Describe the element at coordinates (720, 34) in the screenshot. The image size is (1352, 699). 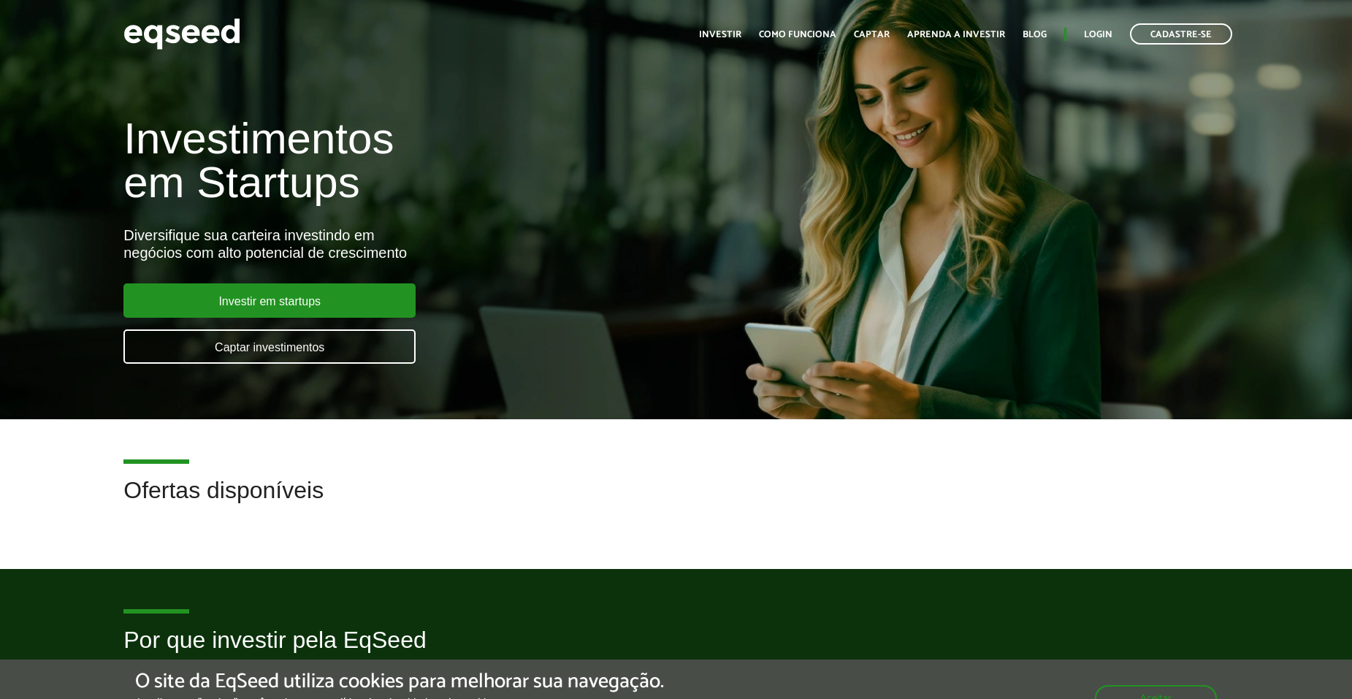
I see `a: Investir` at that location.